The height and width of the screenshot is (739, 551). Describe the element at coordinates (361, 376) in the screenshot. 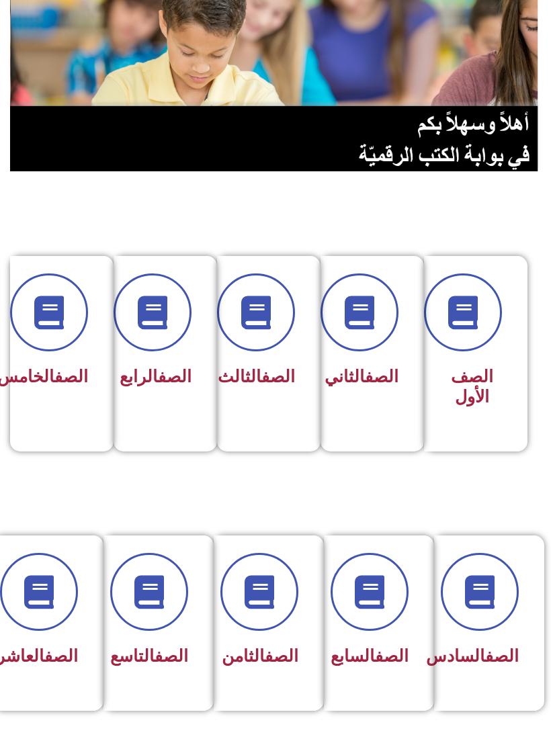

I see `span: الثاني` at that location.